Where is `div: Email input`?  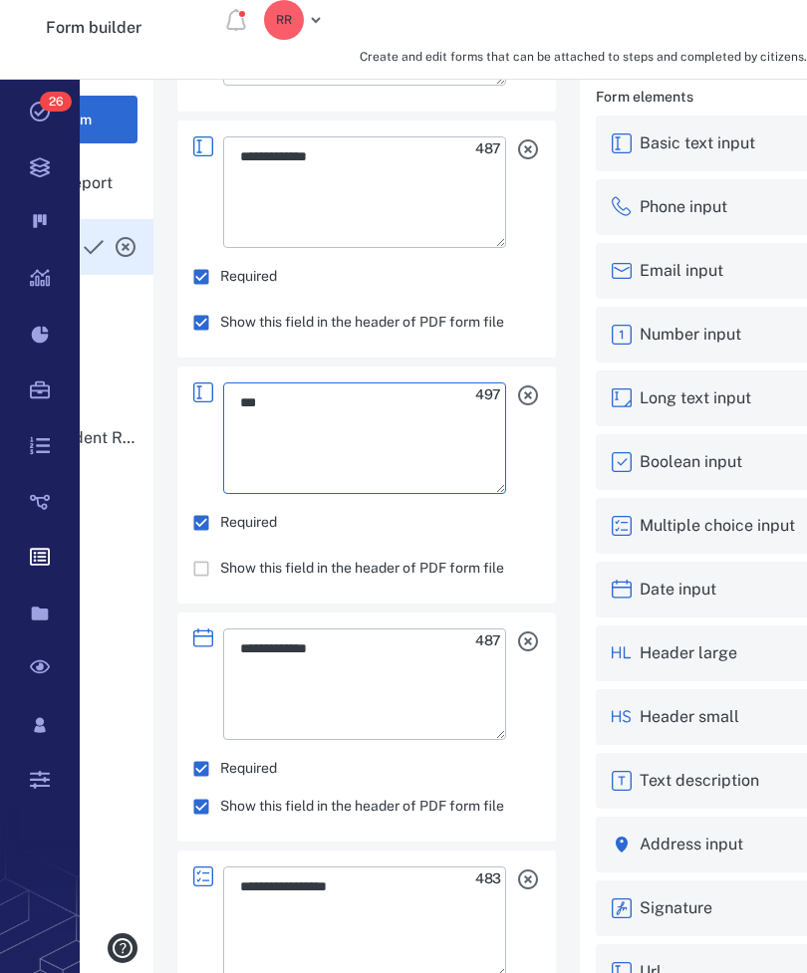 div: Email input is located at coordinates (682, 271).